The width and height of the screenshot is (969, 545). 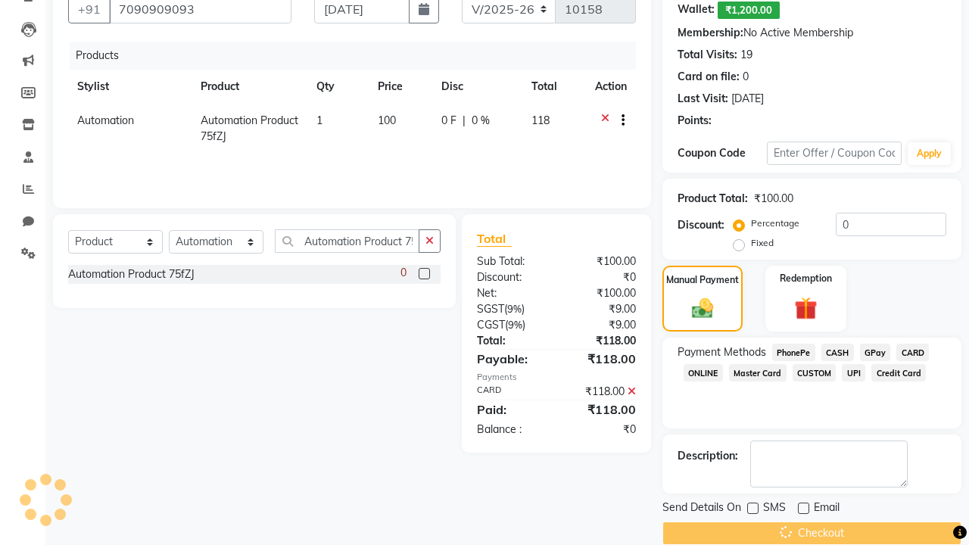 What do you see at coordinates (477, 86) in the screenshot?
I see `th: Disc` at bounding box center [477, 86].